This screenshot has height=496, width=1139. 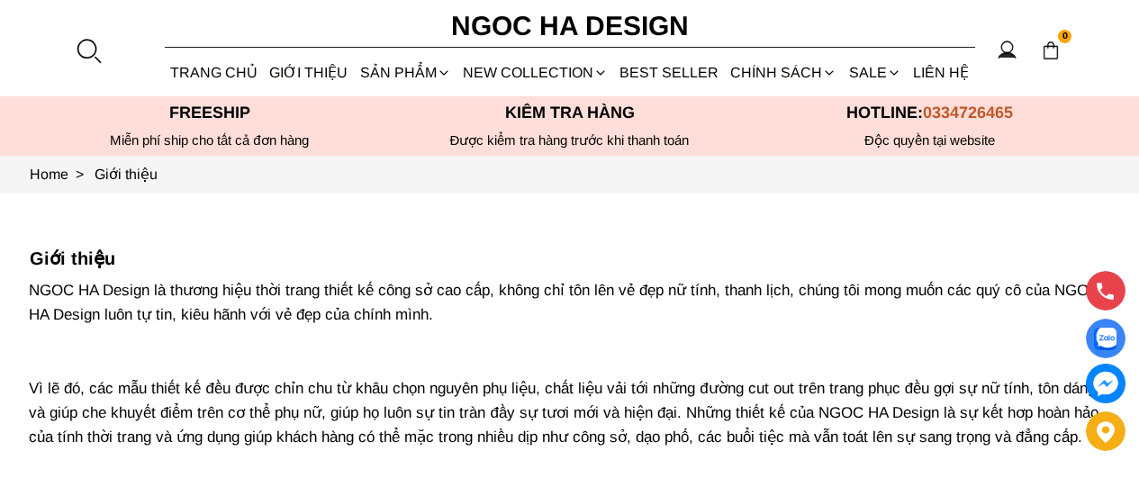 I want to click on span: 0334726465, so click(x=968, y=113).